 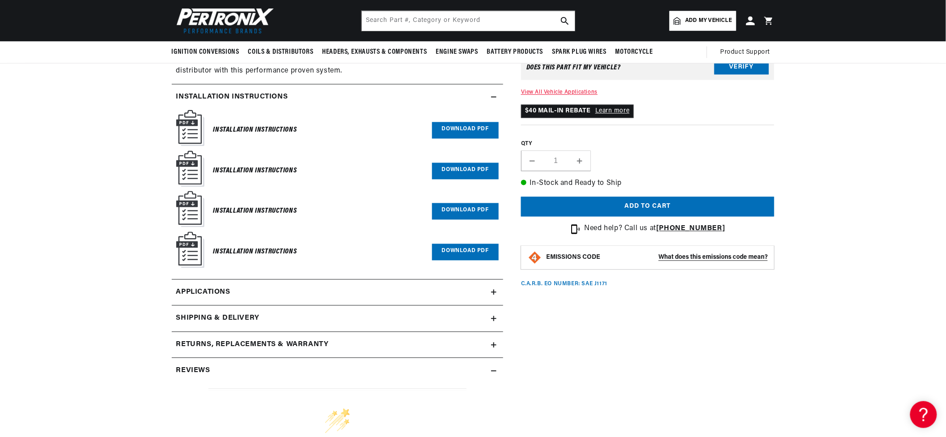 I want to click on img: Pertronix, so click(x=223, y=21).